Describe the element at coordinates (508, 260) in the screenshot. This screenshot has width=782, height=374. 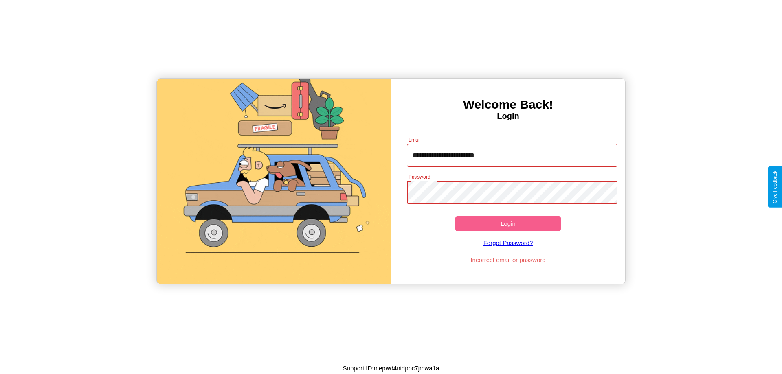
I see `p: Incorrect email or password` at that location.